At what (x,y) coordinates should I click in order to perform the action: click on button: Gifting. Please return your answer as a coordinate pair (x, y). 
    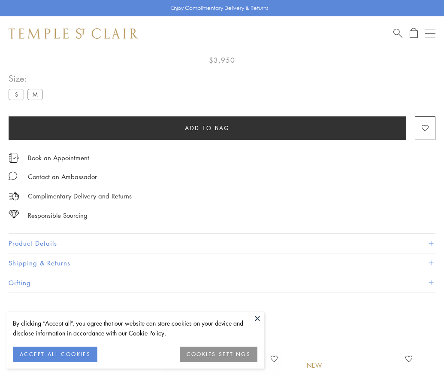
    Looking at the image, I should click on (222, 282).